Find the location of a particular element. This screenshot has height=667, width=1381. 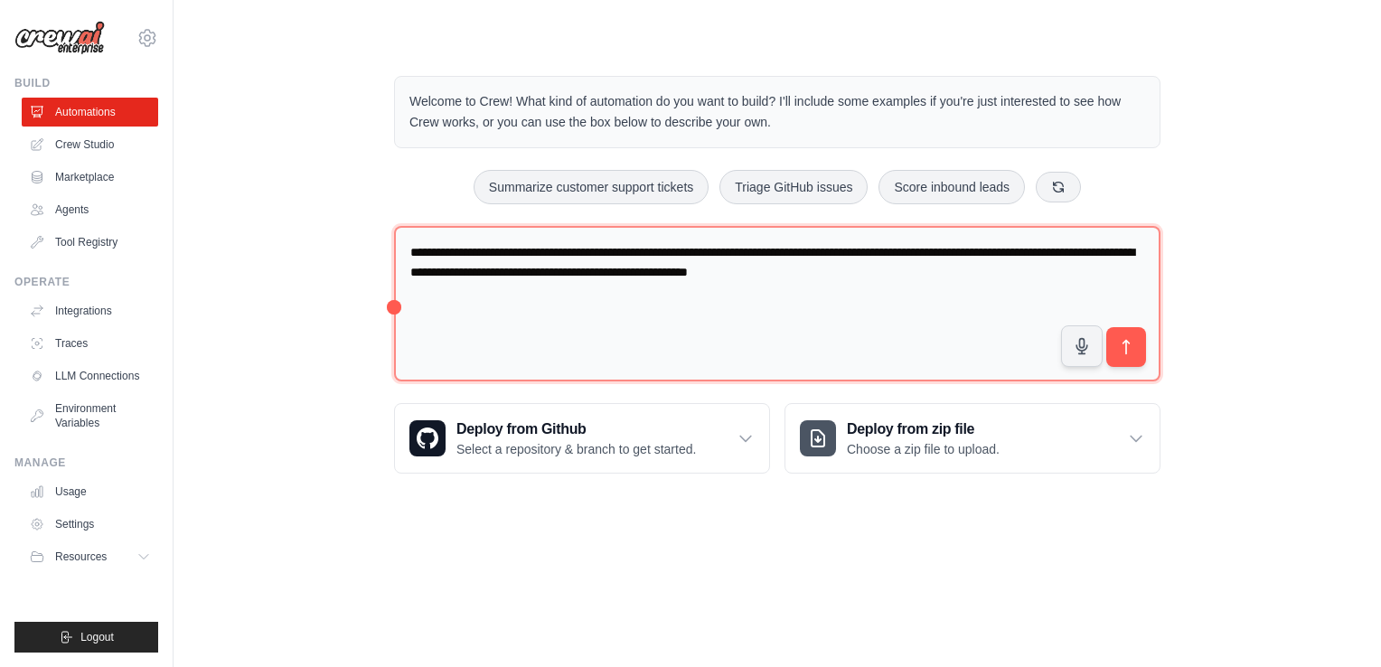

button: Score inbound leads is located at coordinates (952, 187).